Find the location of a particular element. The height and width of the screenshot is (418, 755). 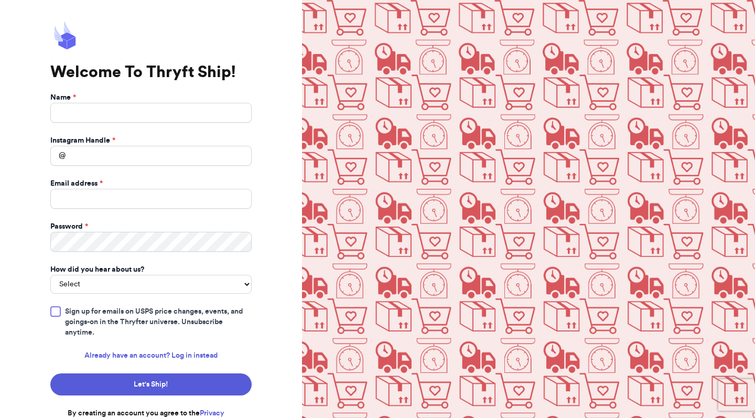

label: Password is located at coordinates (69, 226).